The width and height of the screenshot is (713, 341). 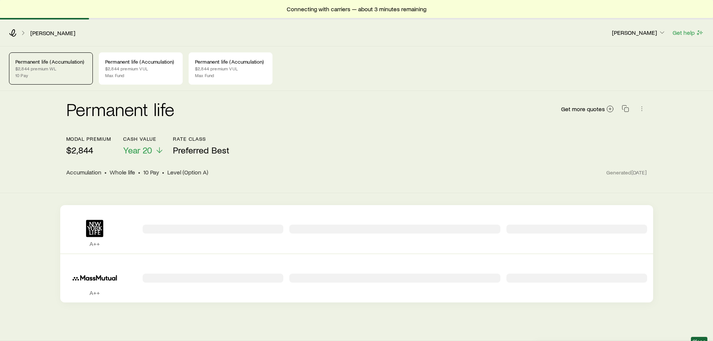 I want to click on p: Rate Class, so click(x=201, y=139).